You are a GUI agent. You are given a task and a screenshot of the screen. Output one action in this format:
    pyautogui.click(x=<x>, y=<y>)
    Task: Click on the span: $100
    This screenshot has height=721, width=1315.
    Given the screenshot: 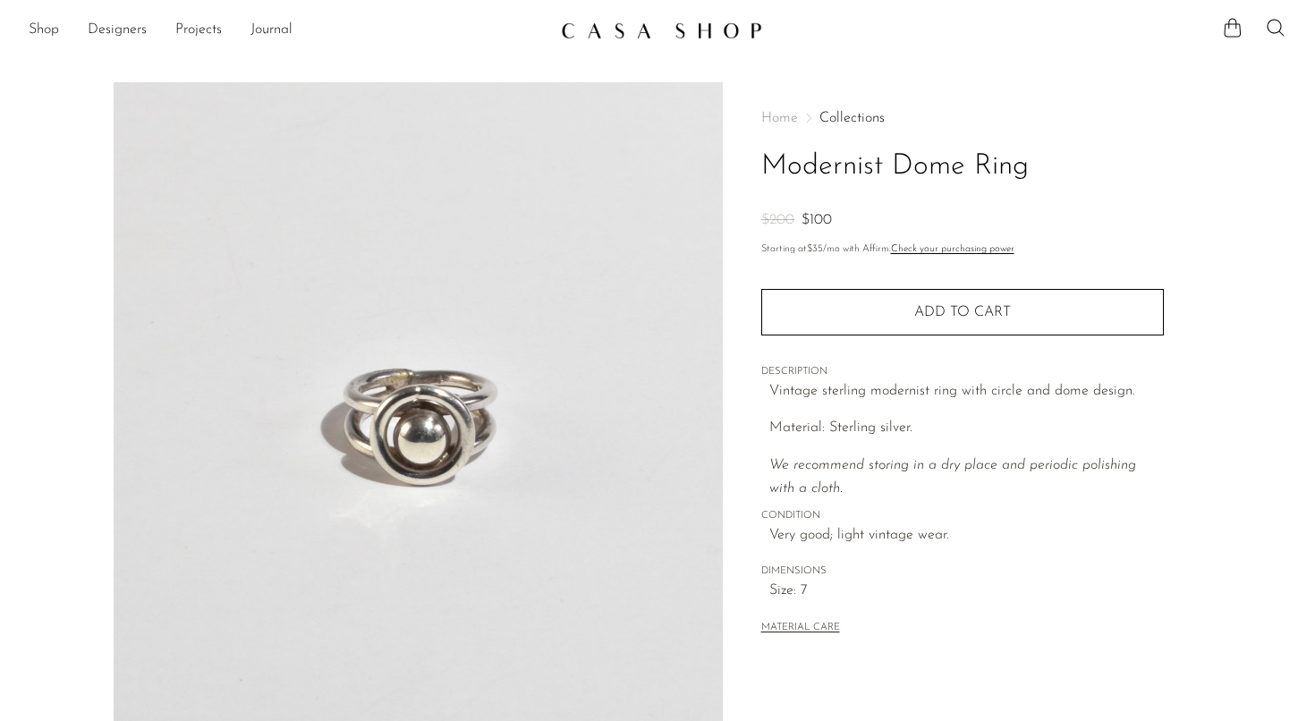 What is the action you would take?
    pyautogui.click(x=817, y=220)
    